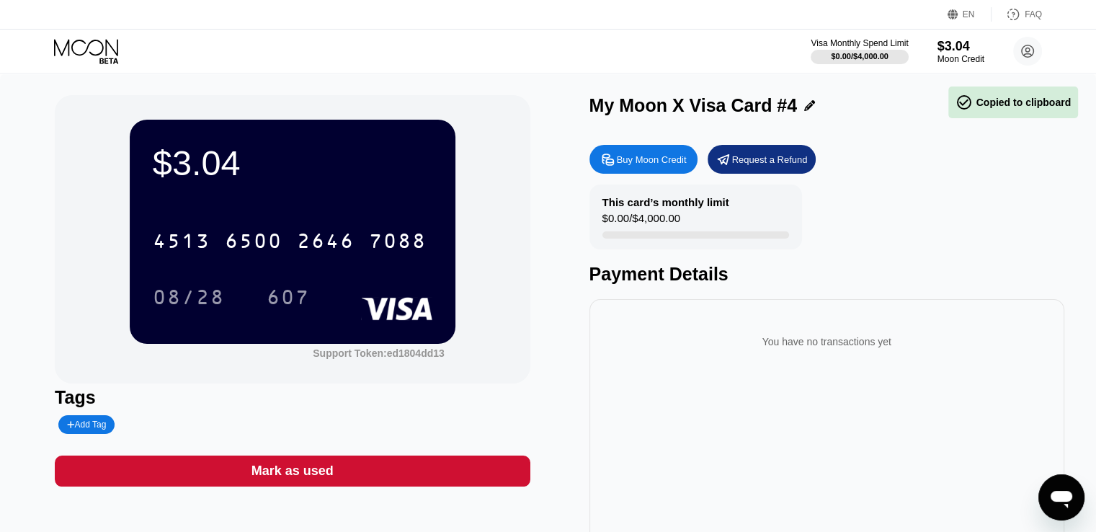  I want to click on div: Support Token:ed1804dd13, so click(378, 353).